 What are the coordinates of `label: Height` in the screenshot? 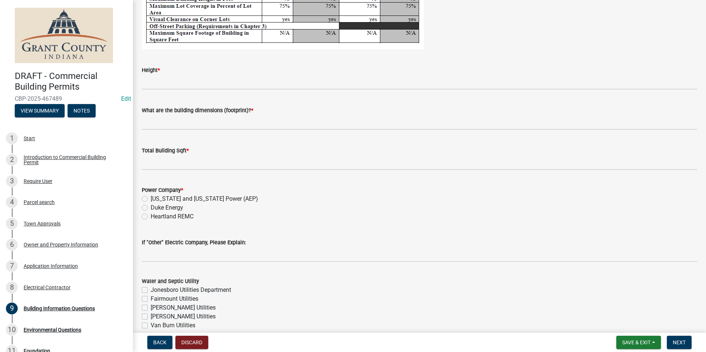 It's located at (151, 70).